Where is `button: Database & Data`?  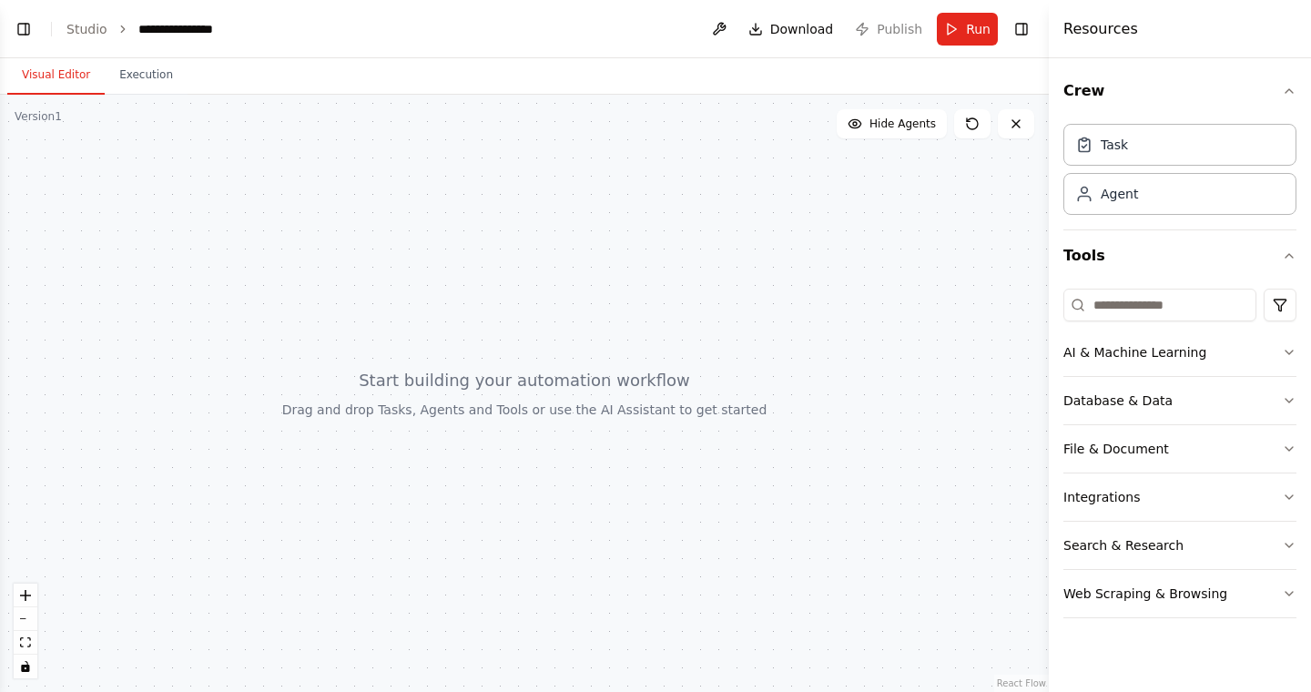 button: Database & Data is located at coordinates (1180, 401).